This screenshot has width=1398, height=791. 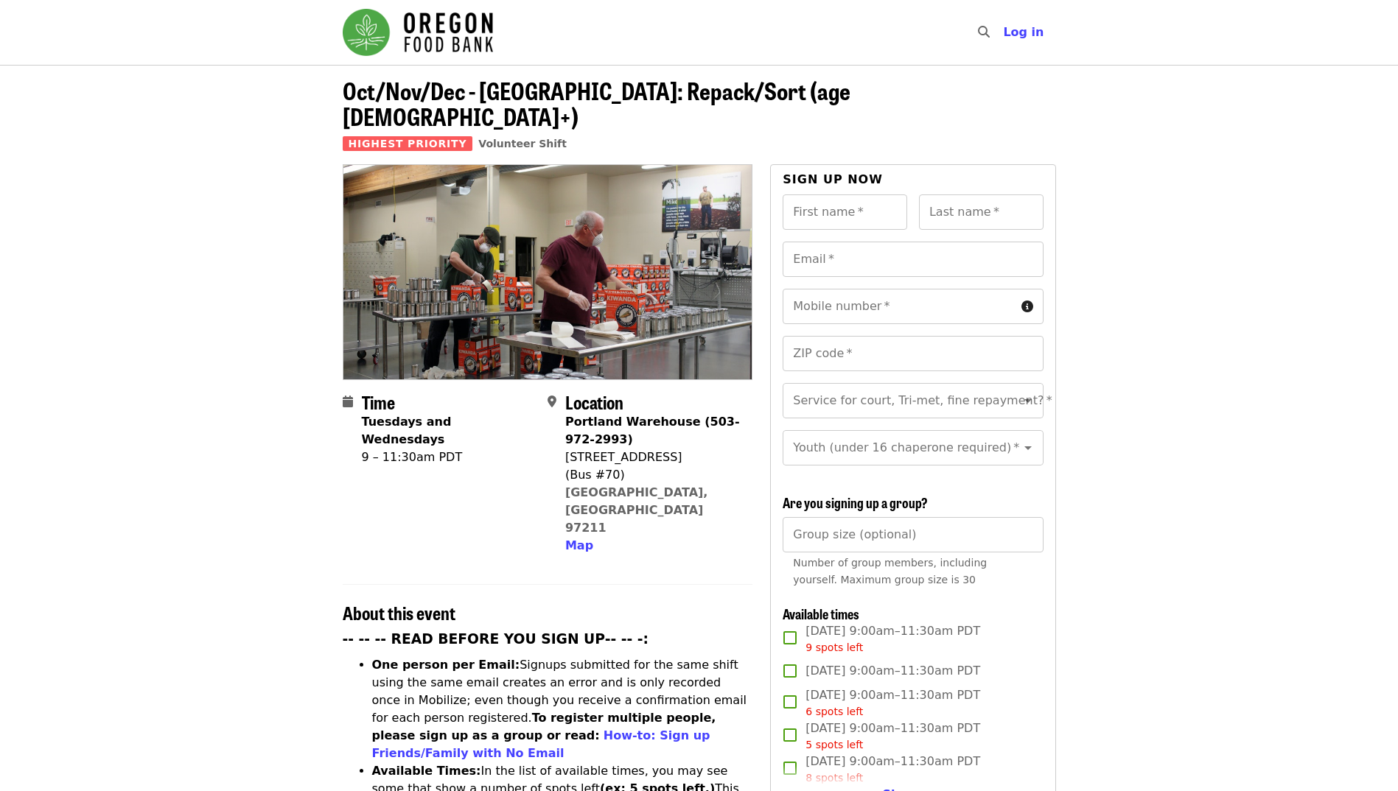 What do you see at coordinates (834, 778) in the screenshot?
I see `span: 8 spots left` at bounding box center [834, 778].